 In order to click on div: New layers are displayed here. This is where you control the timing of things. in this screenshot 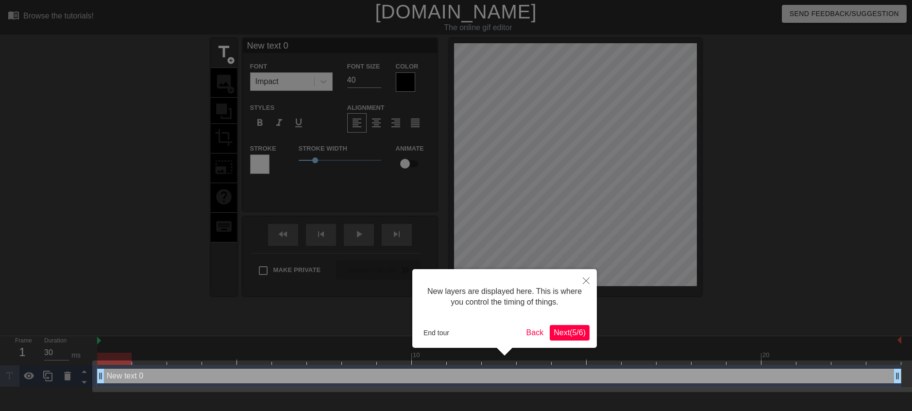, I will do `click(505, 297)`.